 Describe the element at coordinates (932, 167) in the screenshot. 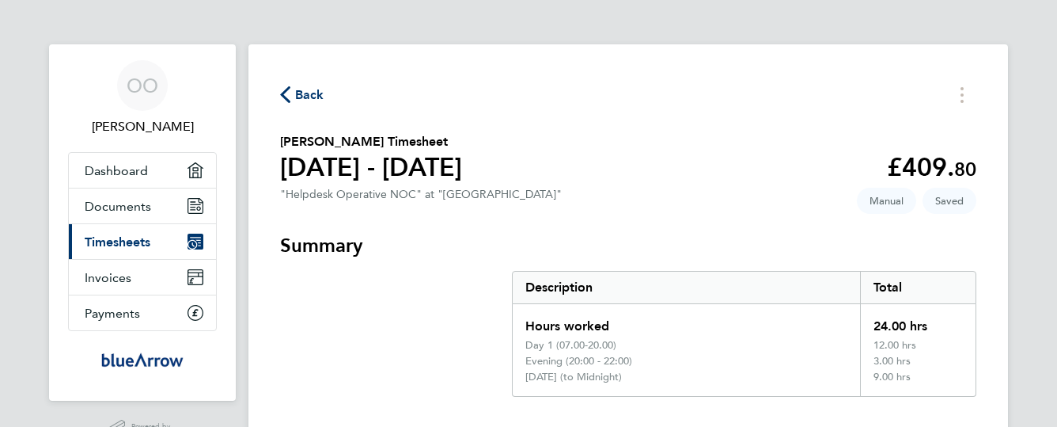

I see `app-decimal: £409.` at that location.